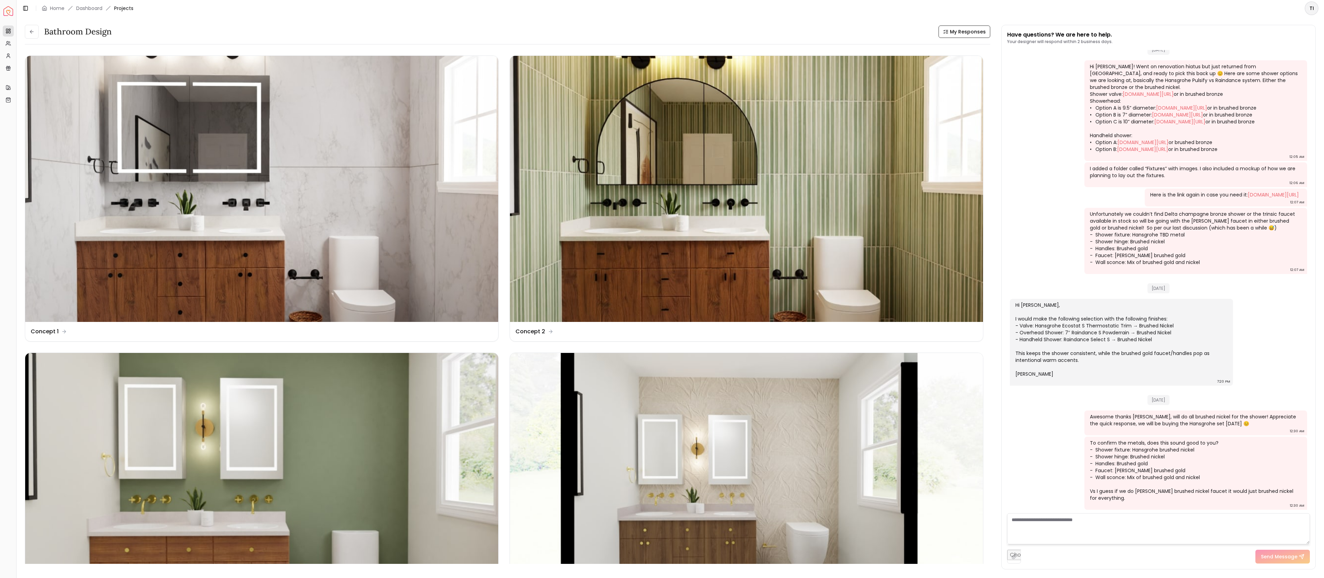 The width and height of the screenshot is (1324, 578). I want to click on div: Here is the link again in case you need it:, so click(1225, 195).